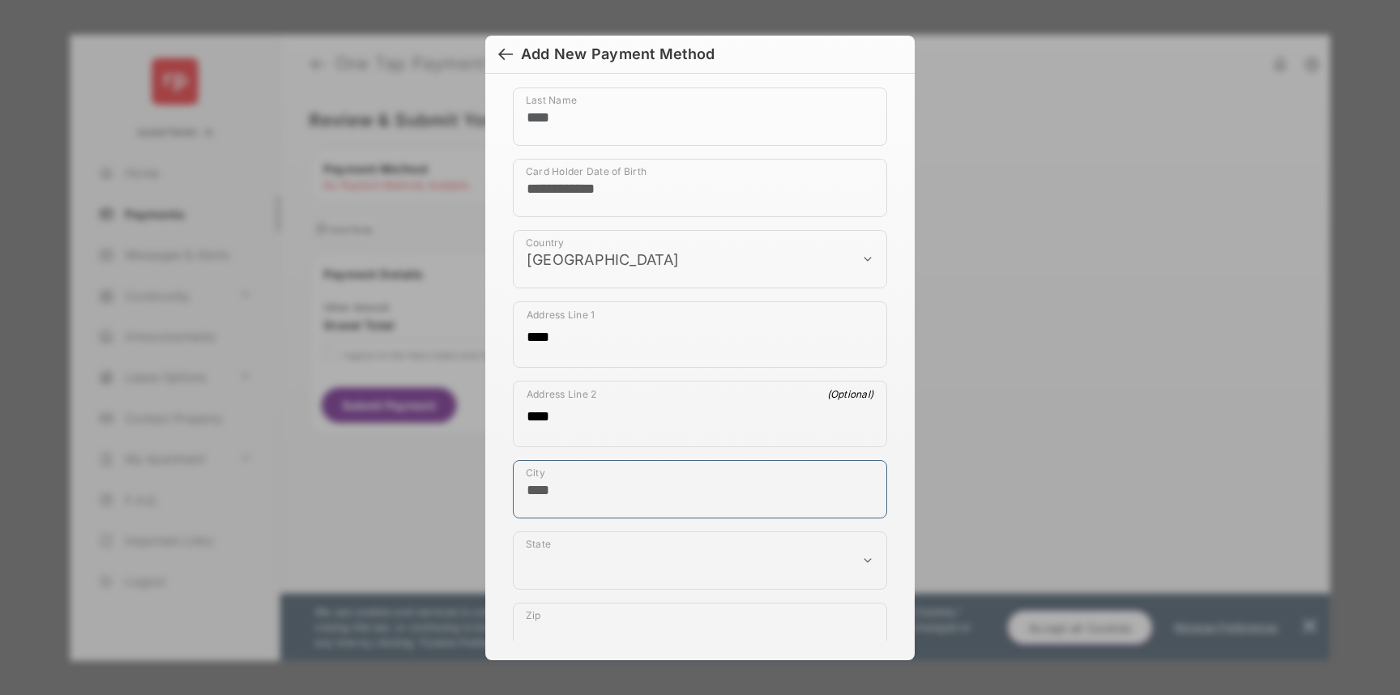 The width and height of the screenshot is (1400, 695). Describe the element at coordinates (700, 259) in the screenshot. I see `div: payment_method_screening[postal_addresses][country]` at that location.